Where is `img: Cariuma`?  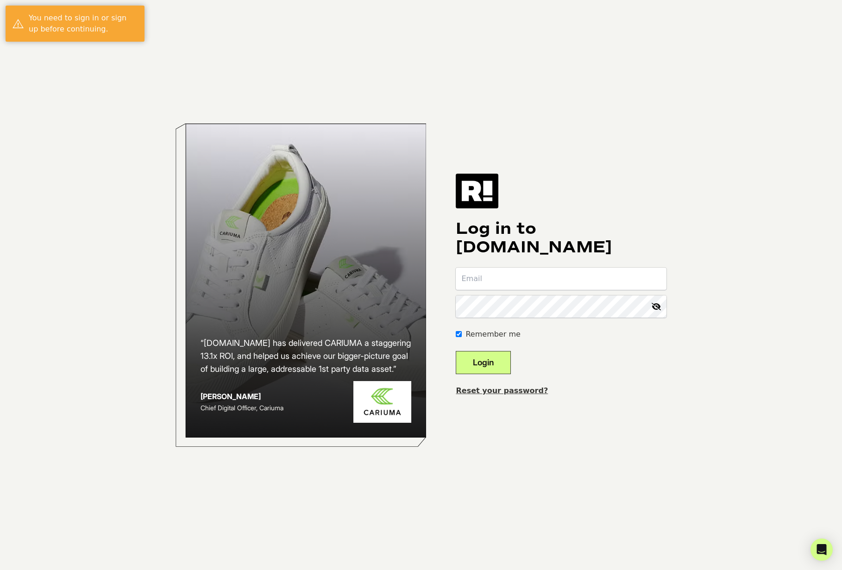 img: Cariuma is located at coordinates (382, 402).